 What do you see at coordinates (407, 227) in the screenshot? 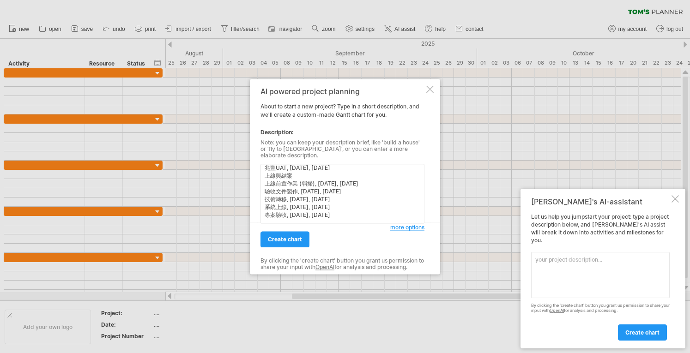
I see `span: more options` at bounding box center [407, 227].